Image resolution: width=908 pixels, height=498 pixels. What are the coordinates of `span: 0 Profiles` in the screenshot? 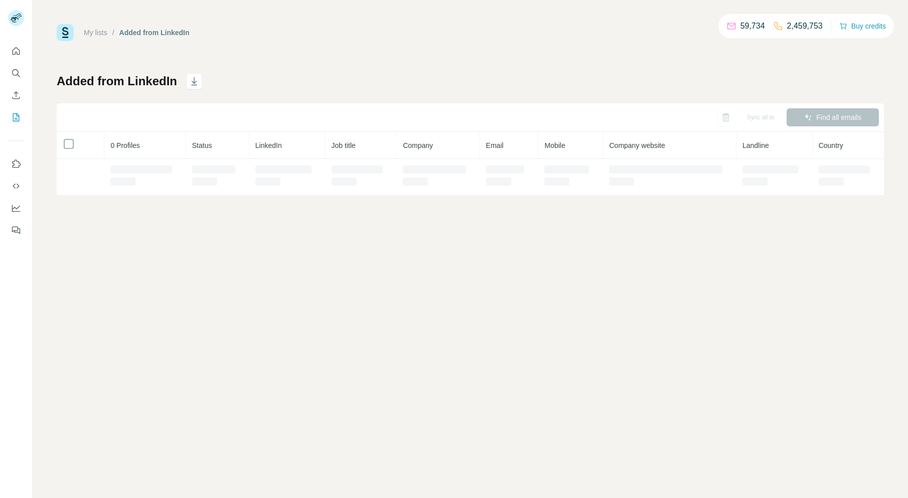 It's located at (125, 146).